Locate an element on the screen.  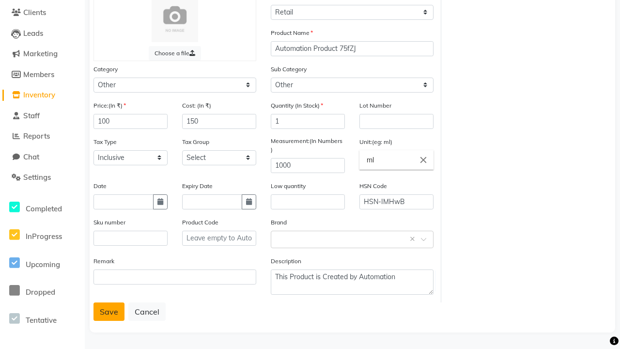
label: Brand is located at coordinates (279, 222).